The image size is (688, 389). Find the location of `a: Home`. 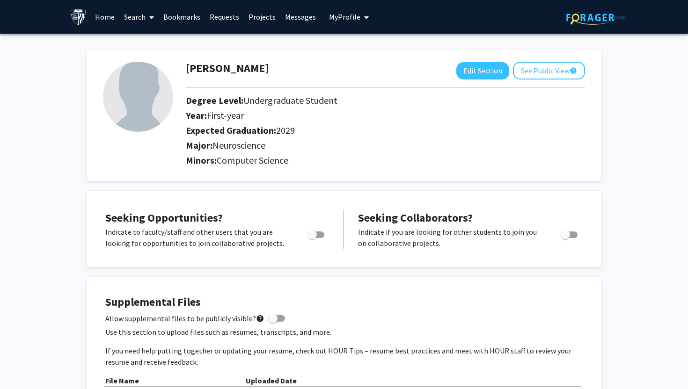

a: Home is located at coordinates (105, 17).